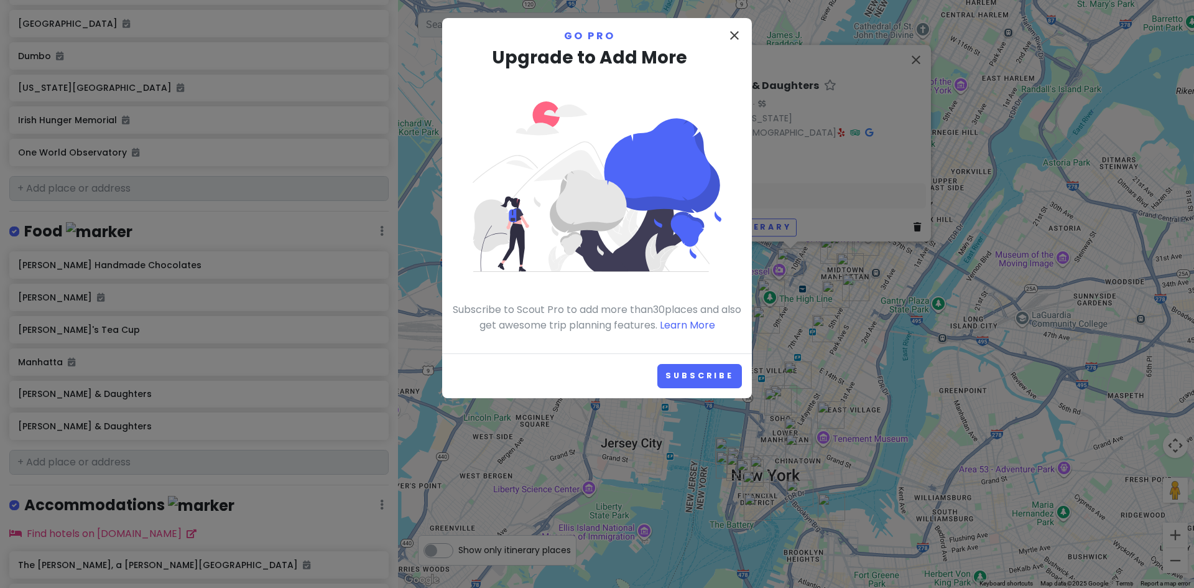 This screenshot has height=588, width=1194. I want to click on a: Learn More, so click(687, 325).